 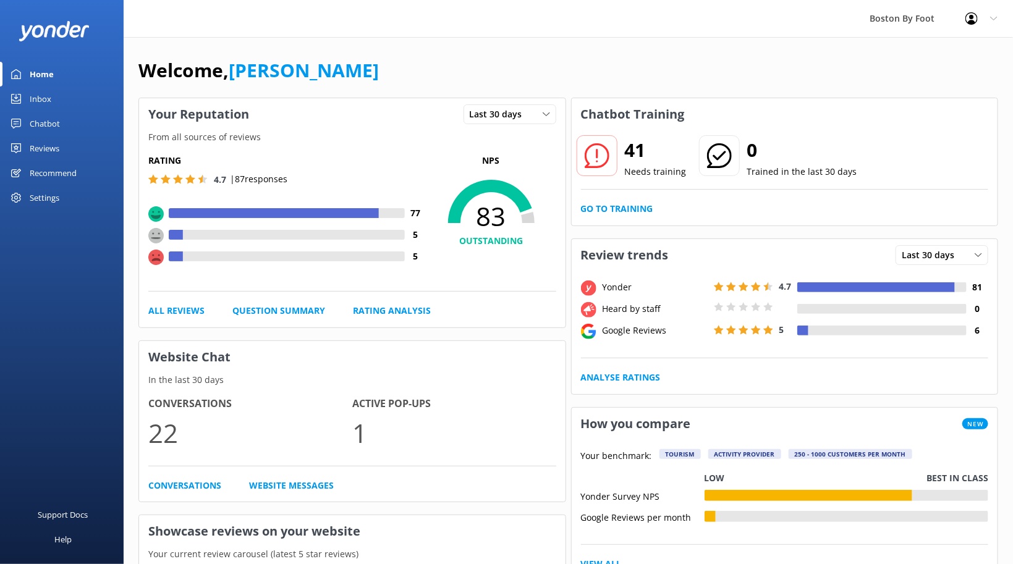 I want to click on div: Help, so click(x=63, y=539).